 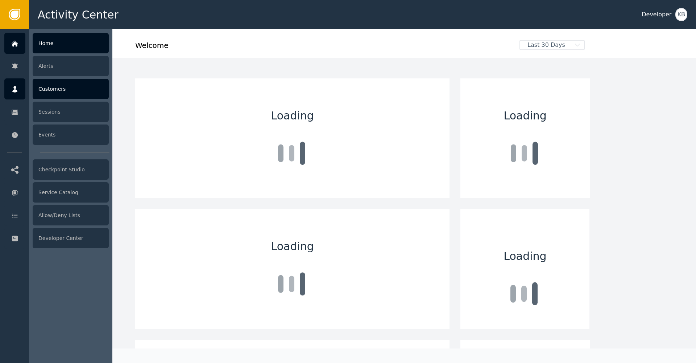 What do you see at coordinates (78, 15) in the screenshot?
I see `span: Activity Center` at bounding box center [78, 15].